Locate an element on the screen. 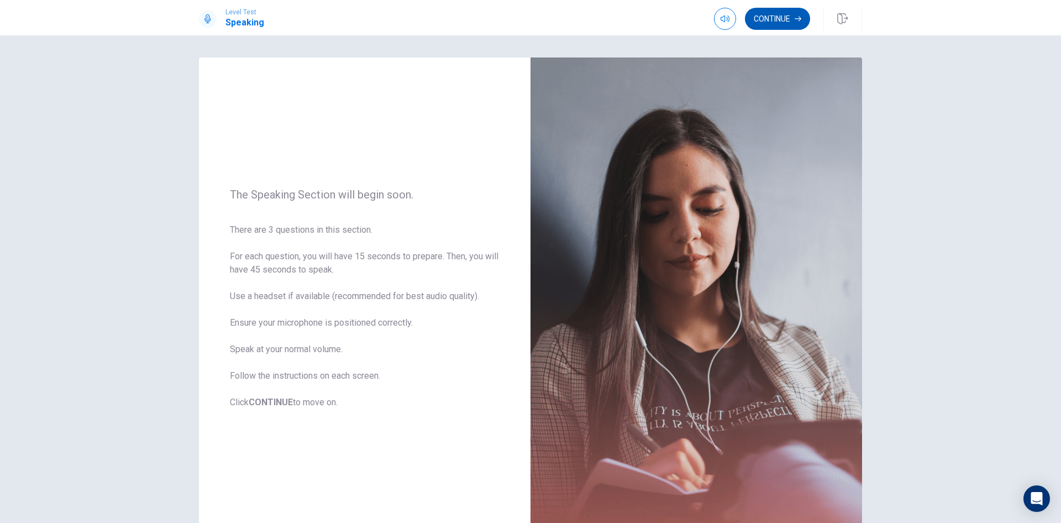 The width and height of the screenshot is (1061, 523). span: Level Test is located at coordinates (245, 12).